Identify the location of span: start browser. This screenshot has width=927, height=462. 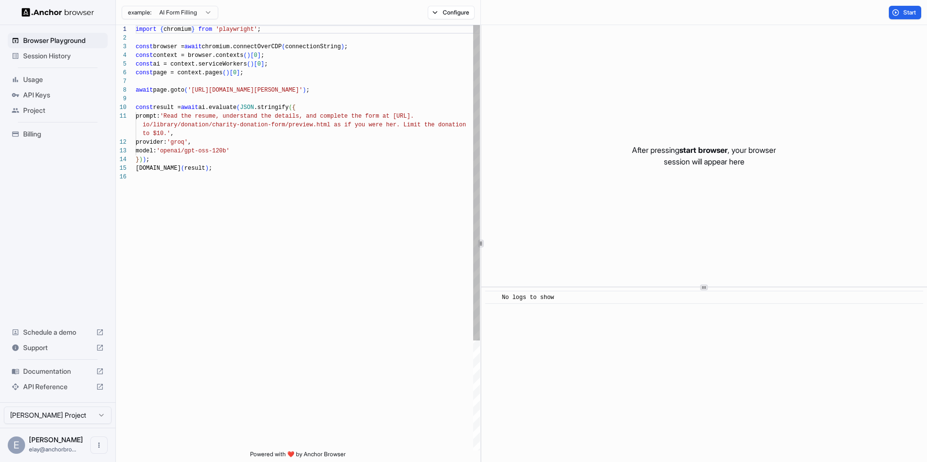
(703, 150).